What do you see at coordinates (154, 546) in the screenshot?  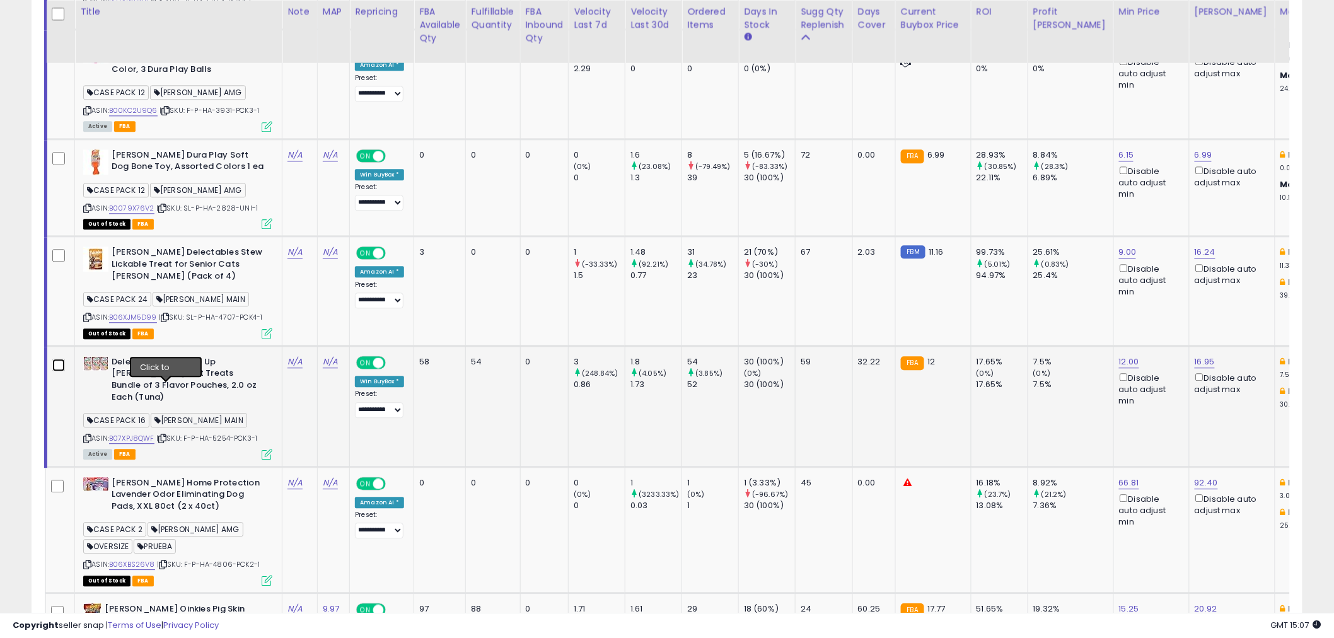 I see `span: PRUEBA` at bounding box center [154, 546].